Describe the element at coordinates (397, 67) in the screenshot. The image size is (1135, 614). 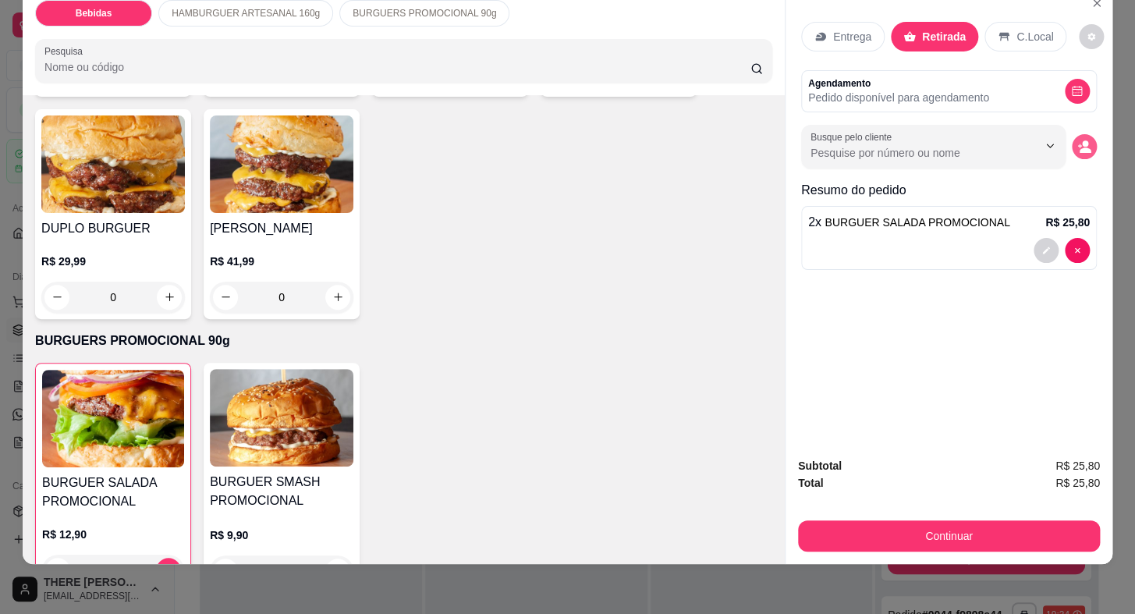
I see `input: Pesquisa` at that location.